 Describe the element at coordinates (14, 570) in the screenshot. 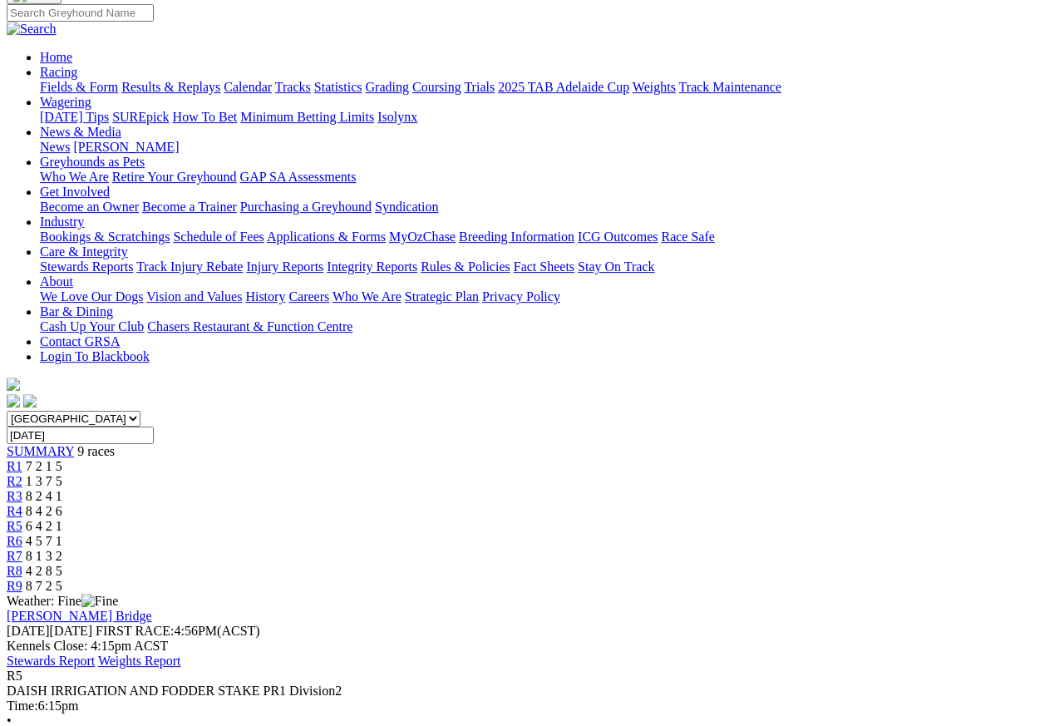

I see `a: R8` at that location.